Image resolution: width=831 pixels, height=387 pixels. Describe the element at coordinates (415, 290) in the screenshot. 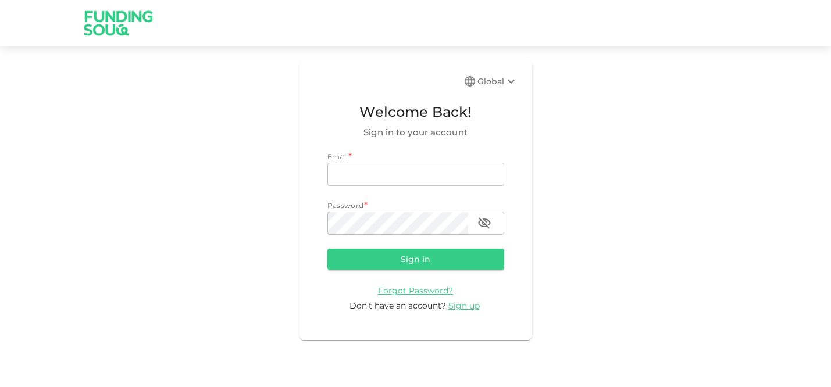

I see `a: Forgot Password?` at that location.